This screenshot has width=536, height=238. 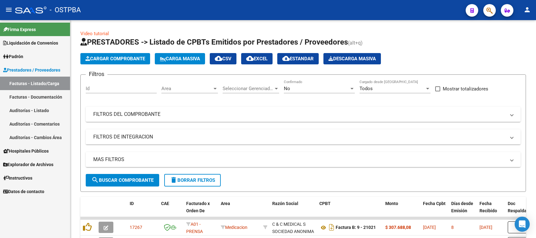 What do you see at coordinates (303, 160) in the screenshot?
I see `mat-expansion-panel-header: MAS FILTROS` at bounding box center [303, 160].